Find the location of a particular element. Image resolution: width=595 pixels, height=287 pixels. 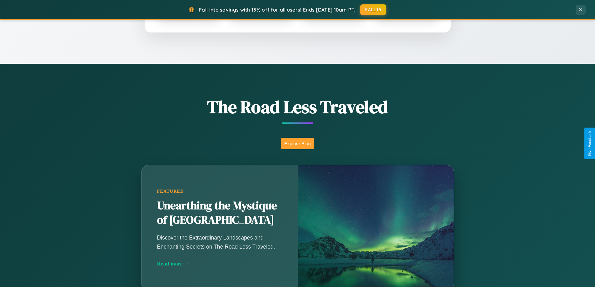

button: FALL15 is located at coordinates (373, 10).